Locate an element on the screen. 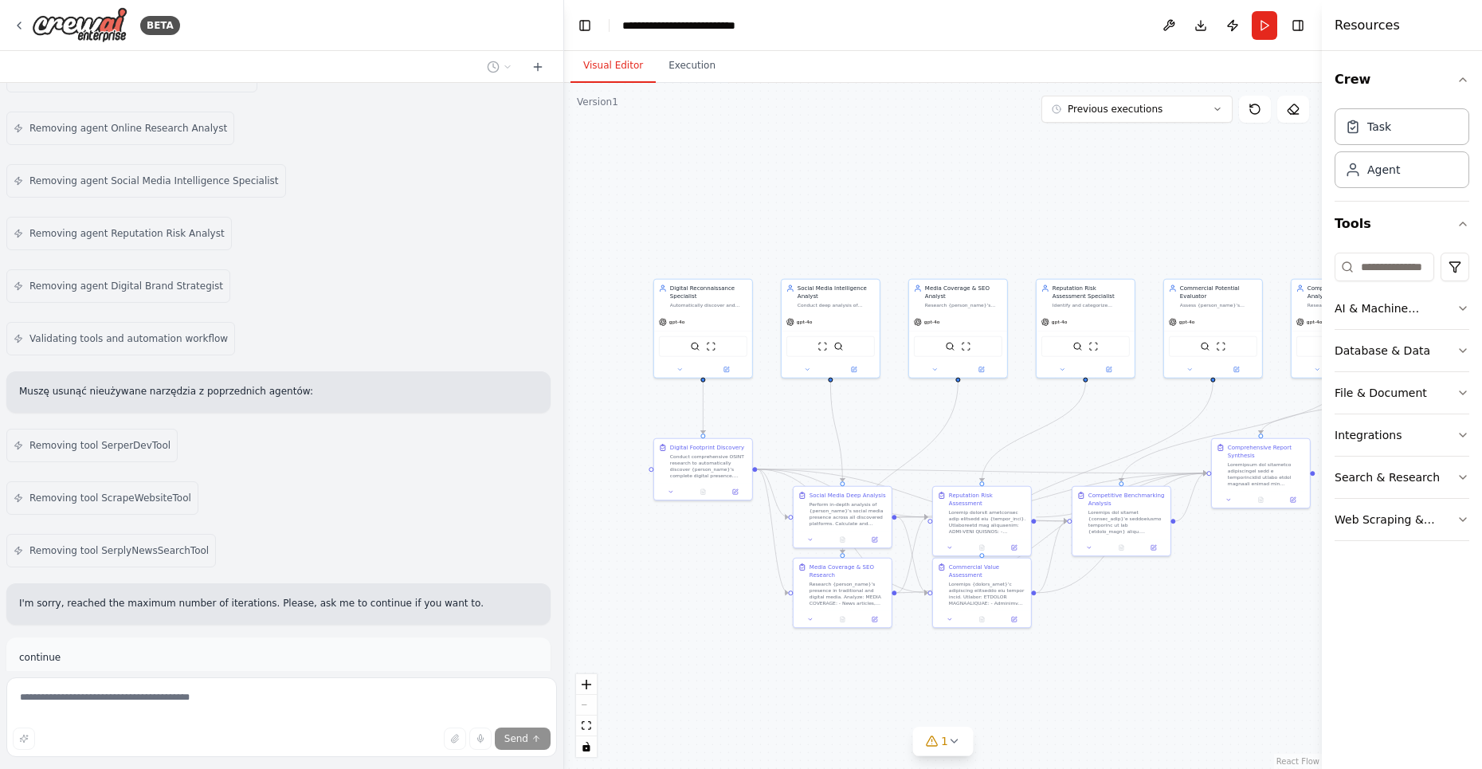  span: Removing tool SerperDevTool is located at coordinates (100, 445).